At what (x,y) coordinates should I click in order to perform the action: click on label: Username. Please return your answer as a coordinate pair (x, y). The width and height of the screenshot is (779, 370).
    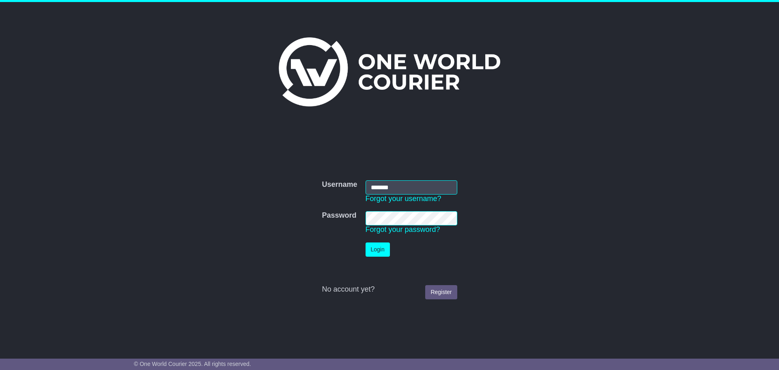
    Looking at the image, I should click on (339, 185).